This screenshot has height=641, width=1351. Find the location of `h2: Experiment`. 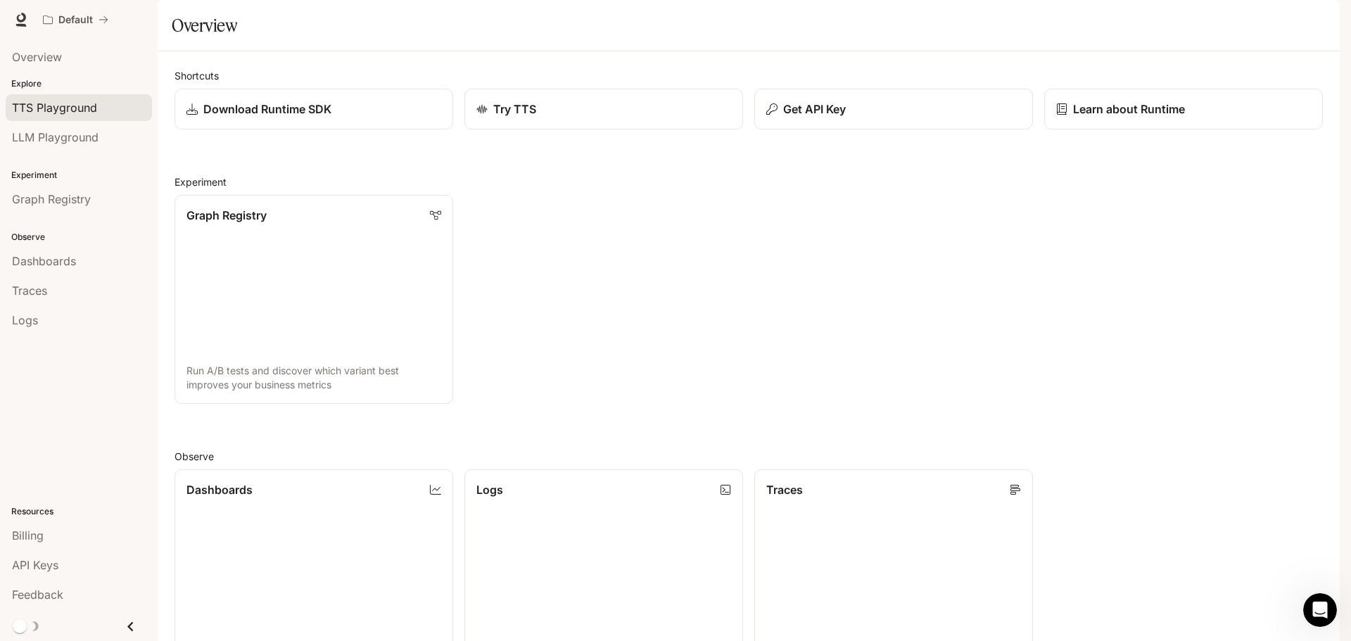

h2: Experiment is located at coordinates (749, 182).